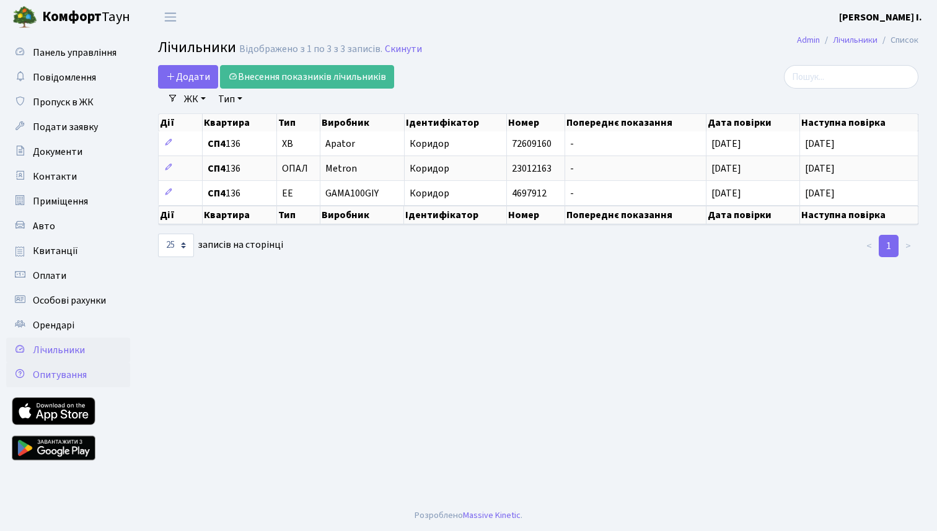  I want to click on span: 23012163, so click(532, 169).